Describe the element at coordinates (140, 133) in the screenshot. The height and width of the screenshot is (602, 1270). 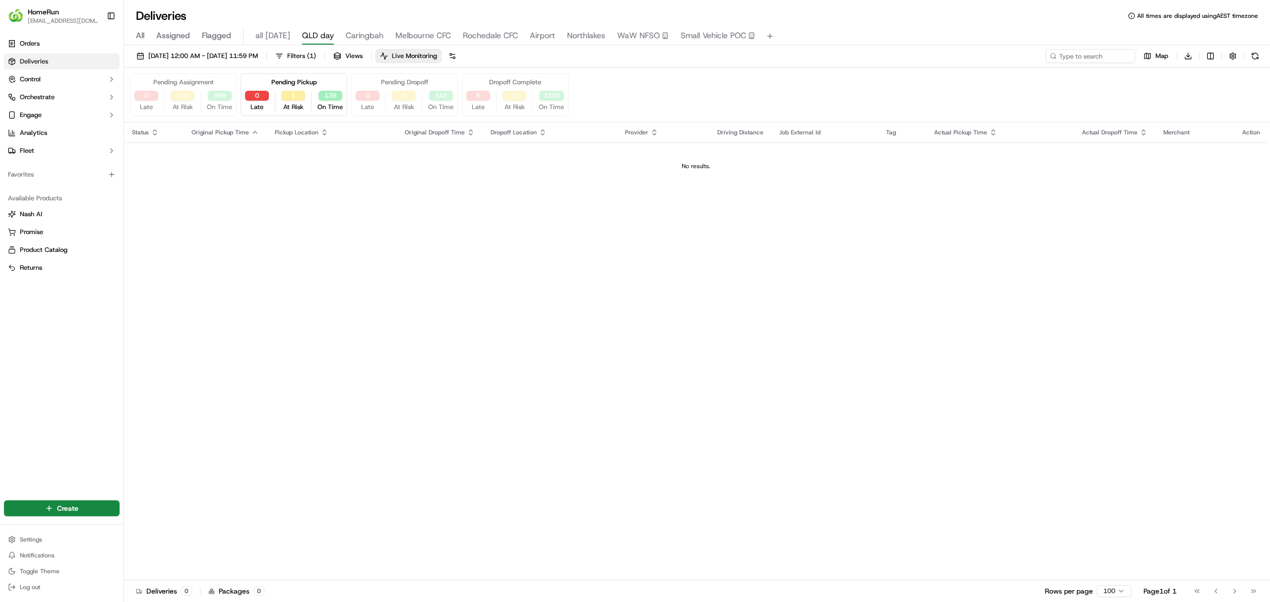
I see `span: Status` at that location.